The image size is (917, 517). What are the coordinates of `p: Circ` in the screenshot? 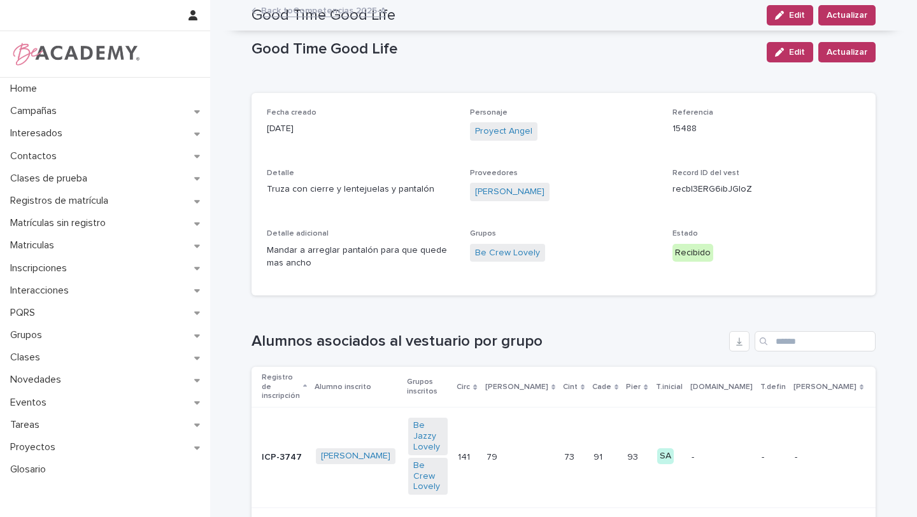 It's located at (463, 387).